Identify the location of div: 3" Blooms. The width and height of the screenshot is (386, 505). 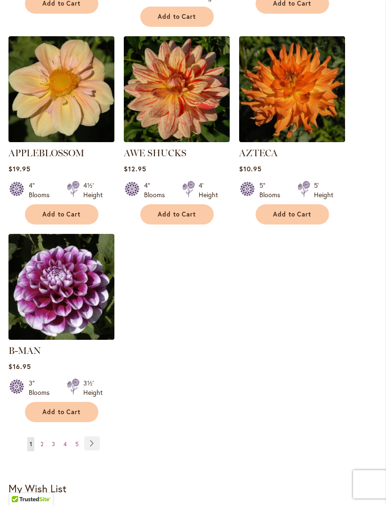
(42, 388).